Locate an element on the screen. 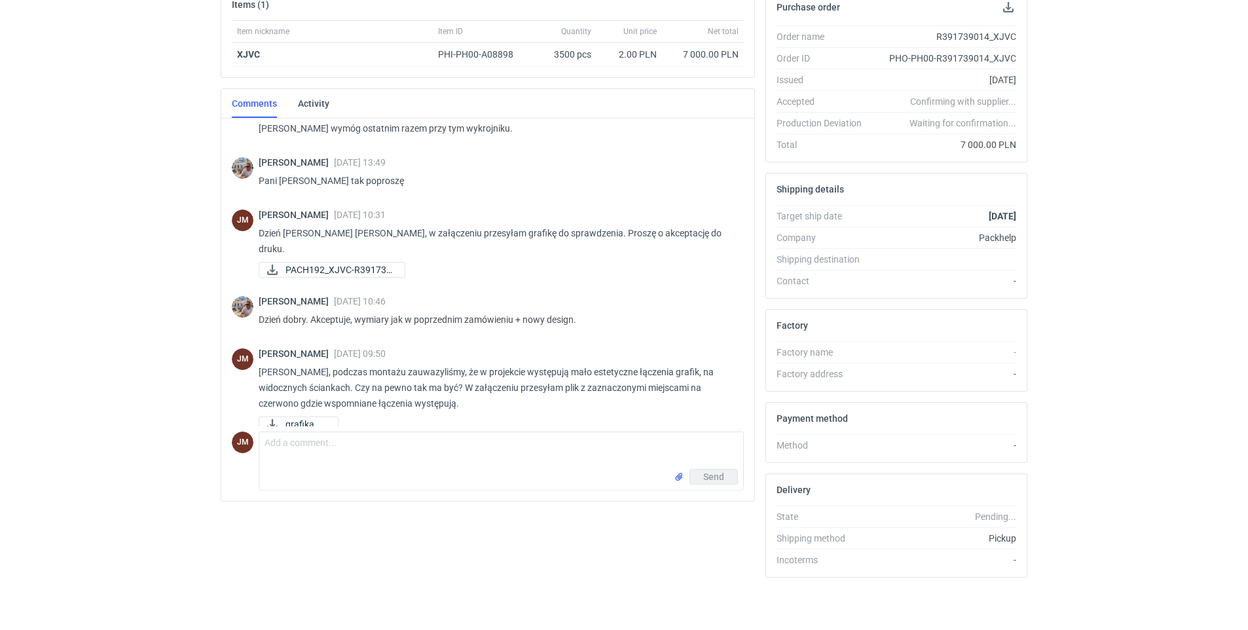 The height and width of the screenshot is (630, 1248). div: Target ship date is located at coordinates (824, 216).